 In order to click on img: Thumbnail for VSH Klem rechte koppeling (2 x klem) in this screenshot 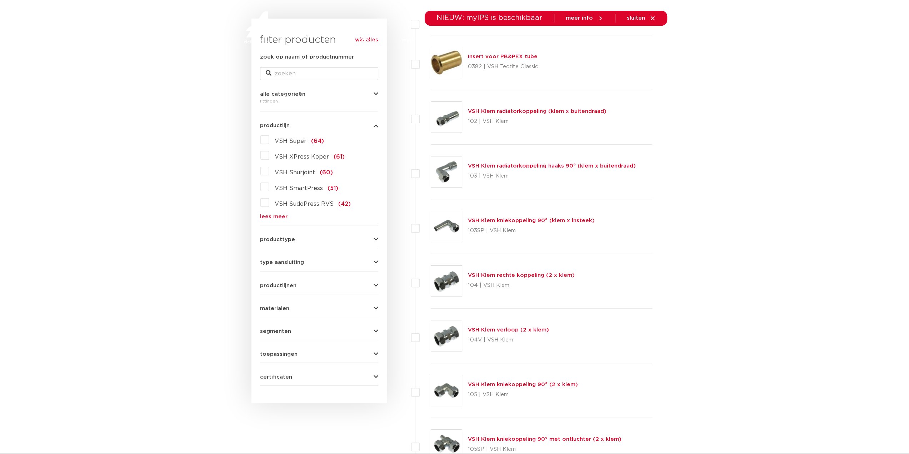, I will do `click(447, 281)`.